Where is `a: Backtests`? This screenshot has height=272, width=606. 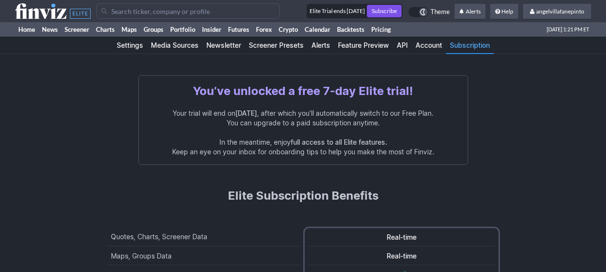 a: Backtests is located at coordinates (351, 29).